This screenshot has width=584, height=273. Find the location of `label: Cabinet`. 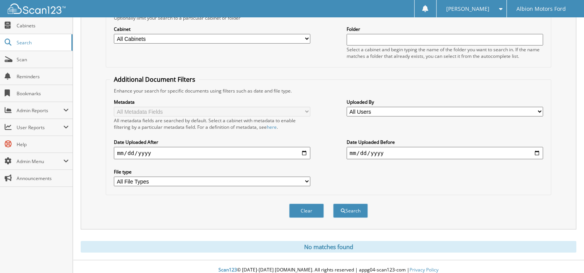

label: Cabinet is located at coordinates (212, 29).